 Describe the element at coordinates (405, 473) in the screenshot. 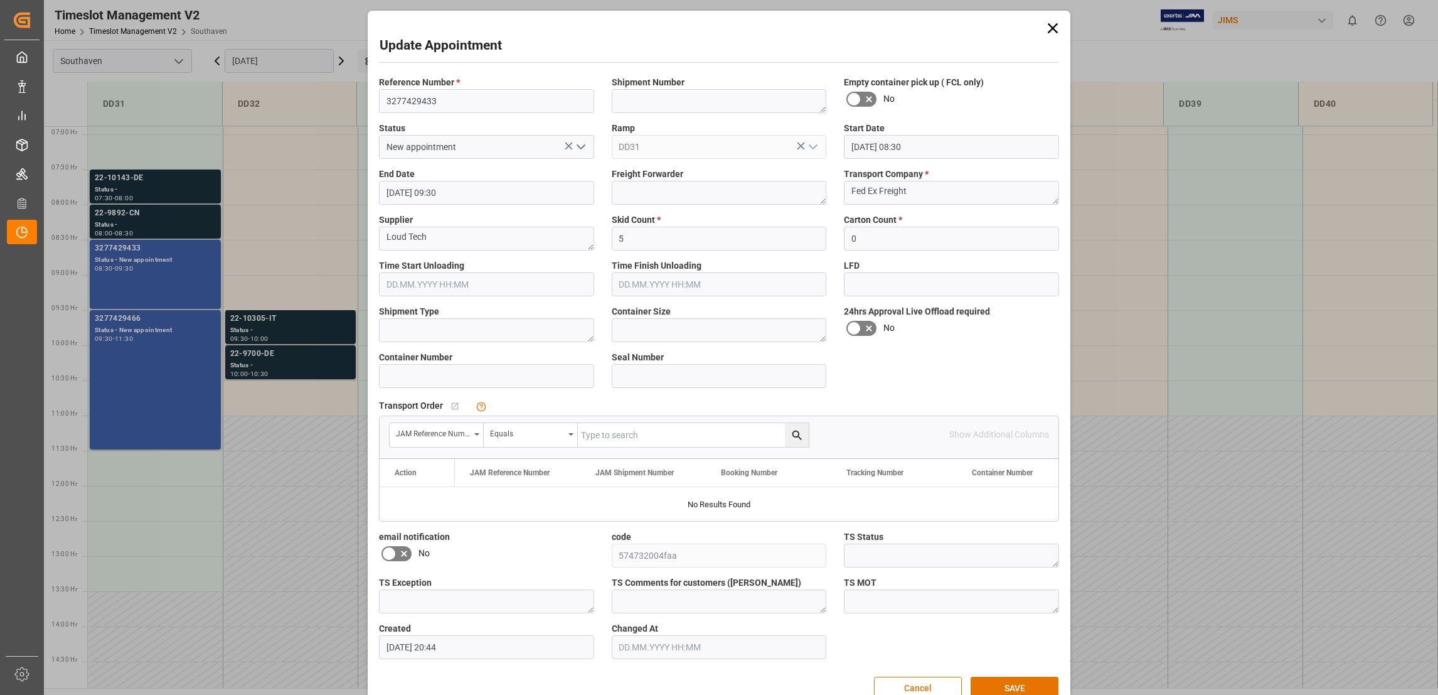

I see `div: Action` at that location.